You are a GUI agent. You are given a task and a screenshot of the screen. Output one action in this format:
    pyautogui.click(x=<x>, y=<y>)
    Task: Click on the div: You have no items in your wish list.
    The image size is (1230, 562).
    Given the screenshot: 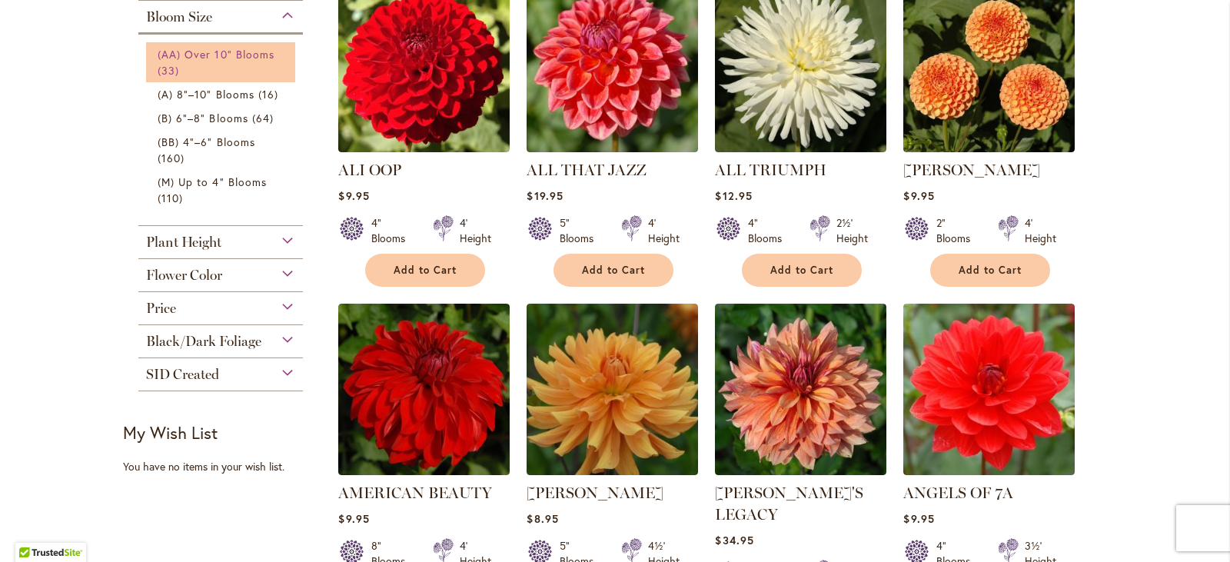 What is the action you would take?
    pyautogui.click(x=225, y=467)
    